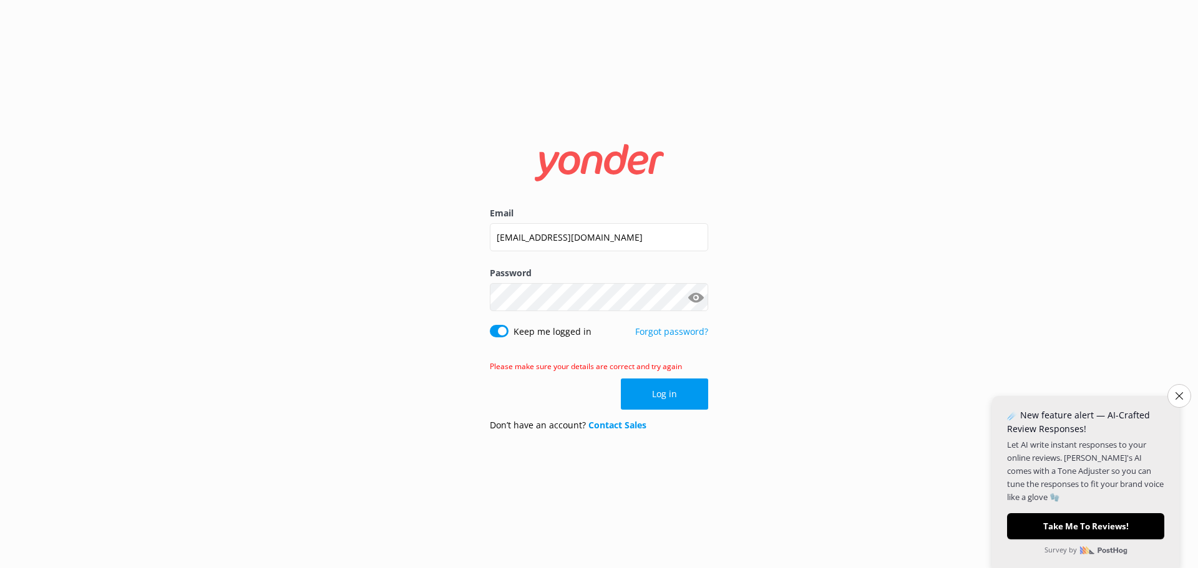 The width and height of the screenshot is (1198, 568). I want to click on p: Don’t have an account?, so click(568, 426).